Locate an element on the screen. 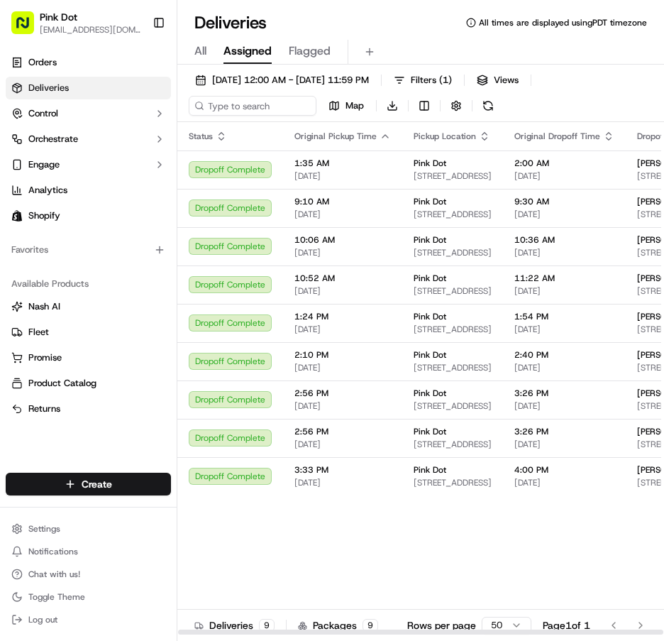  span: Filters is located at coordinates (432, 80).